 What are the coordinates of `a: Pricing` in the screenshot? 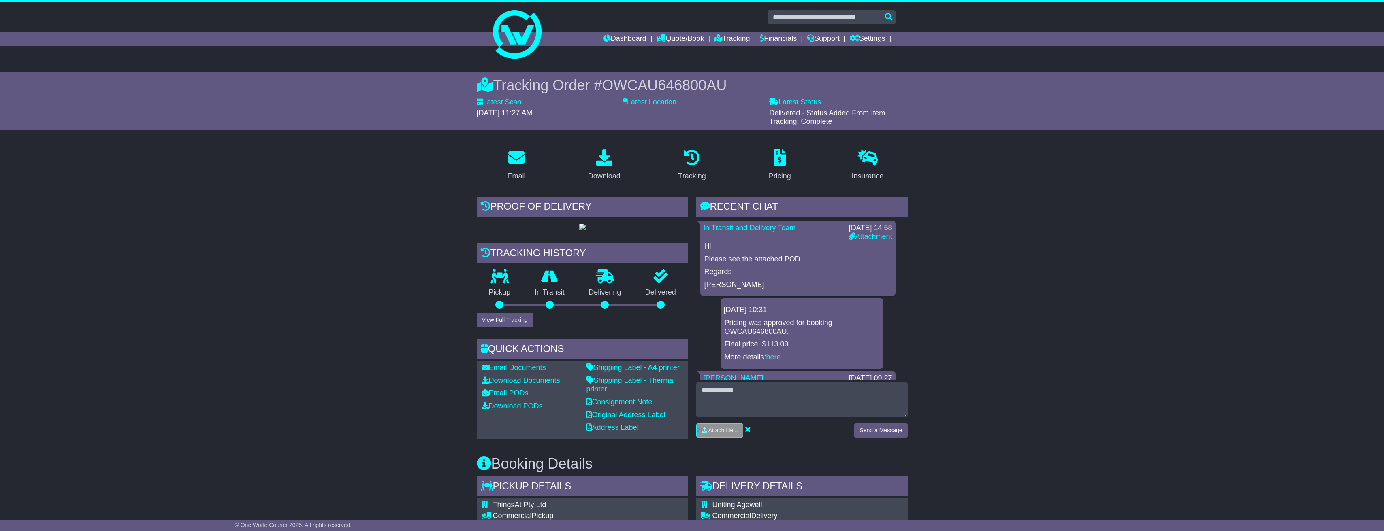 It's located at (779, 166).